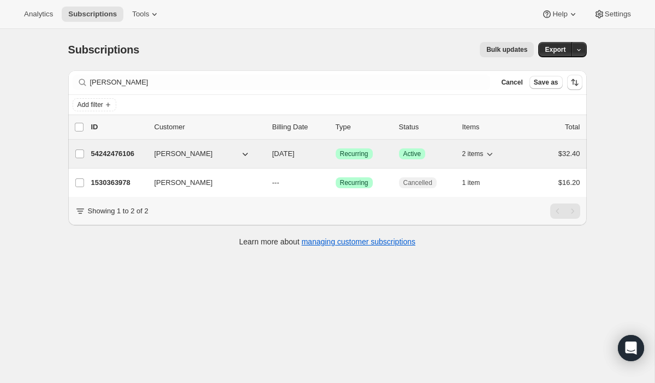 This screenshot has width=655, height=383. What do you see at coordinates (38, 14) in the screenshot?
I see `span: Analytics` at bounding box center [38, 14].